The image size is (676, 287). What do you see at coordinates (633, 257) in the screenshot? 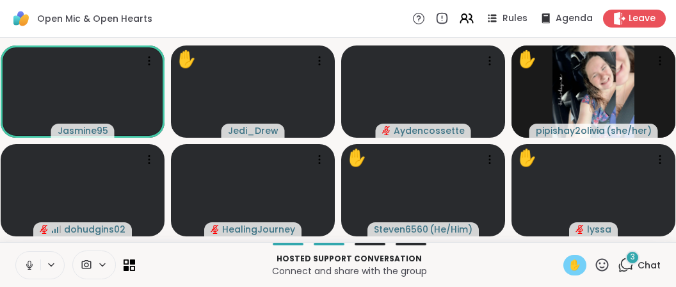
I see `span: 3` at bounding box center [633, 257].